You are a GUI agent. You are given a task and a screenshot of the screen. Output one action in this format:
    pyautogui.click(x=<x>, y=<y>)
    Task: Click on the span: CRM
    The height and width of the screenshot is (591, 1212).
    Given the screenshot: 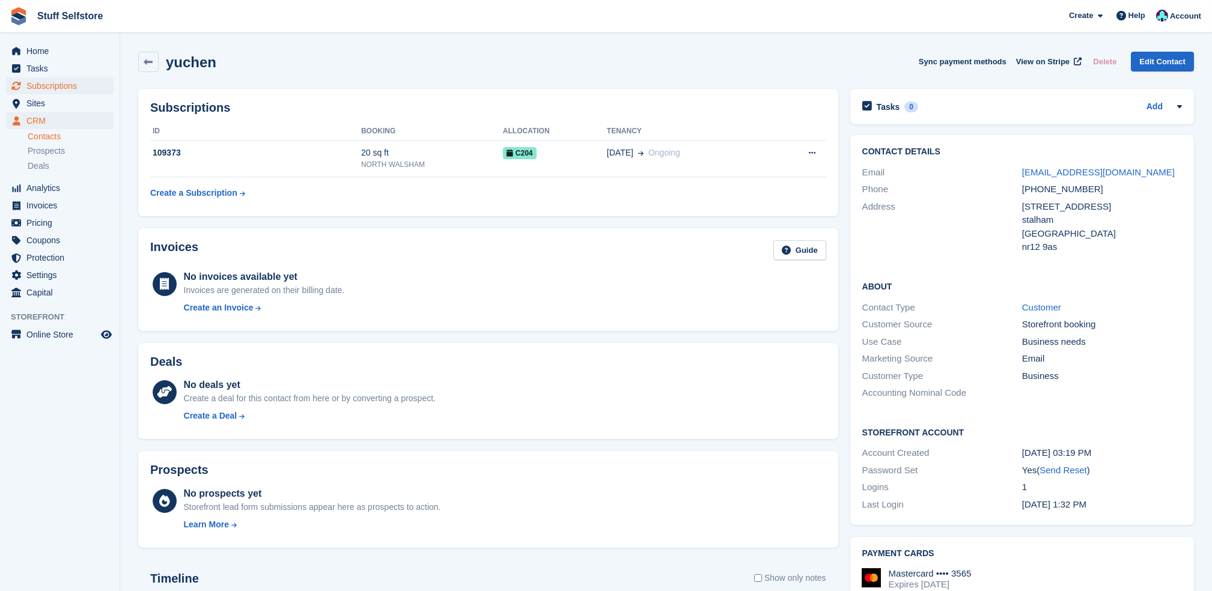 What is the action you would take?
    pyautogui.click(x=62, y=121)
    